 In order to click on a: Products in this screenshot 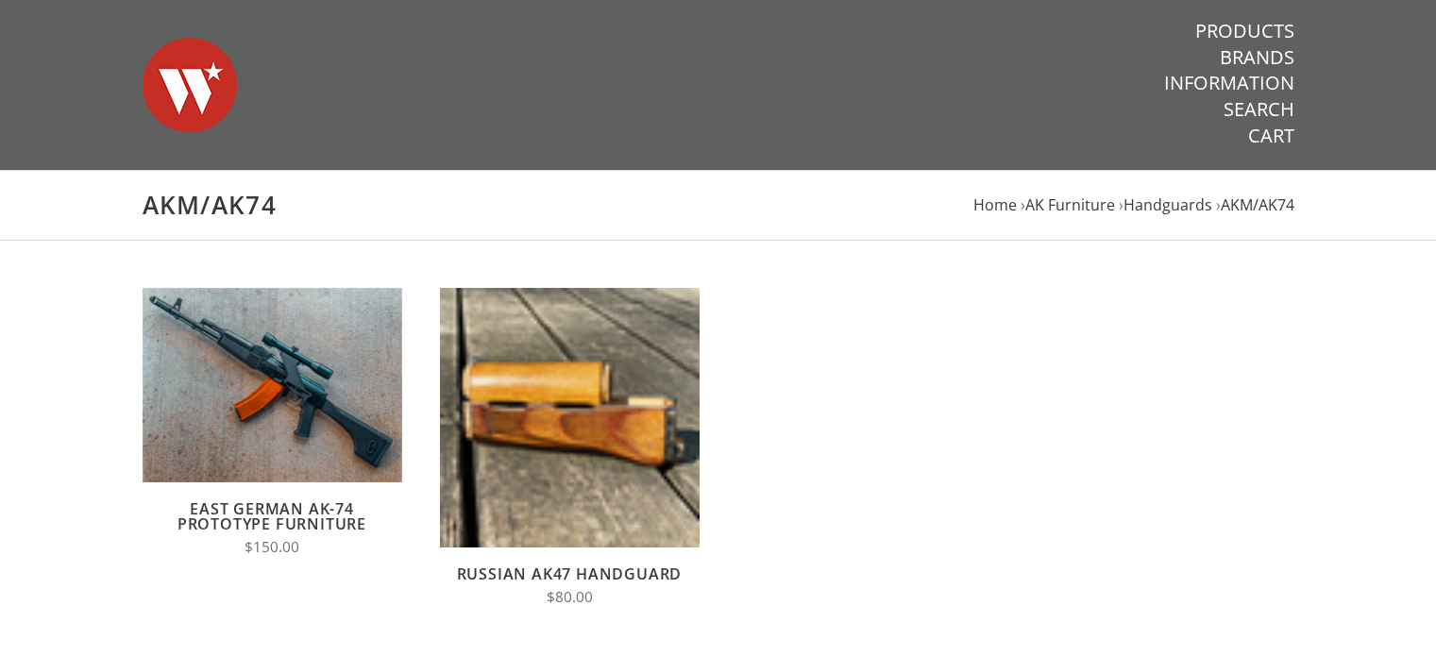, I will do `click(1245, 31)`.